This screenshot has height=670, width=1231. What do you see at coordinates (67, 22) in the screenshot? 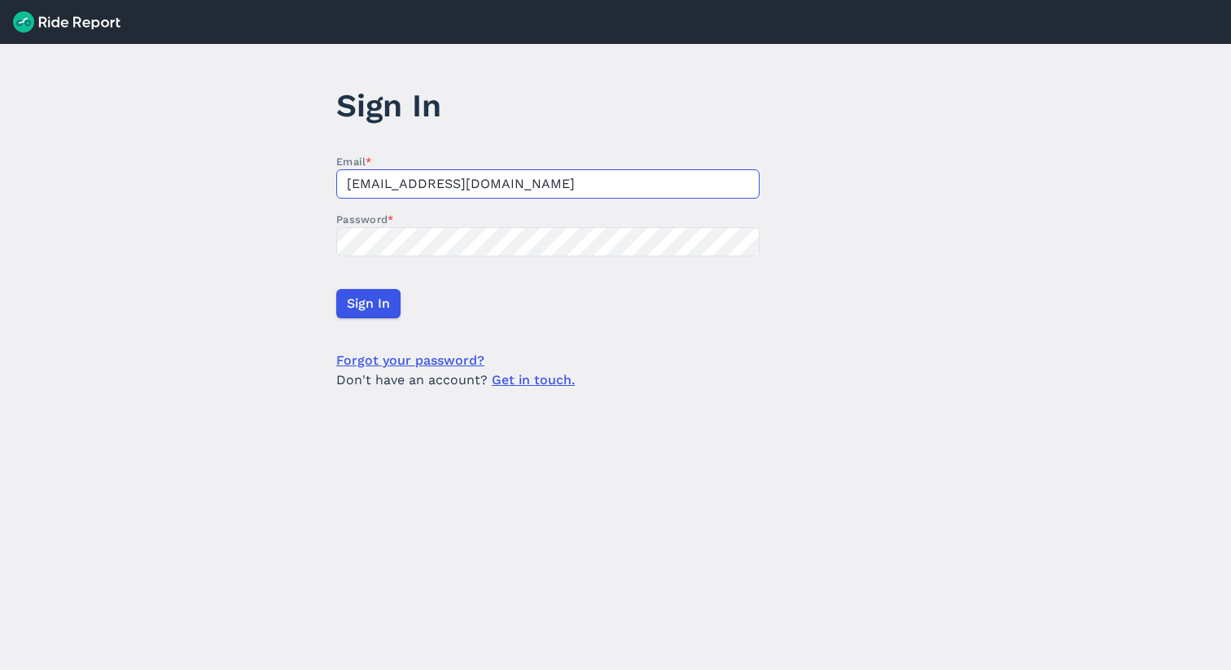
I see `img: Ride Report` at bounding box center [67, 22].